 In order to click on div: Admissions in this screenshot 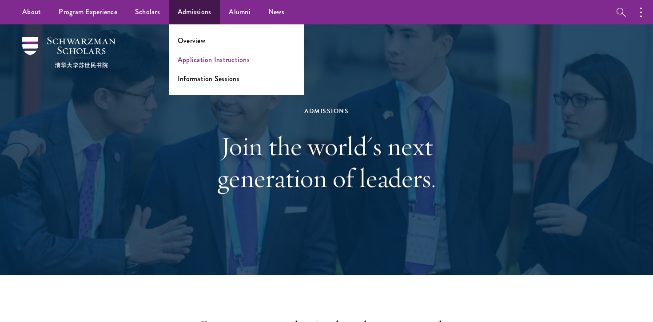, I will do `click(326, 111)`.